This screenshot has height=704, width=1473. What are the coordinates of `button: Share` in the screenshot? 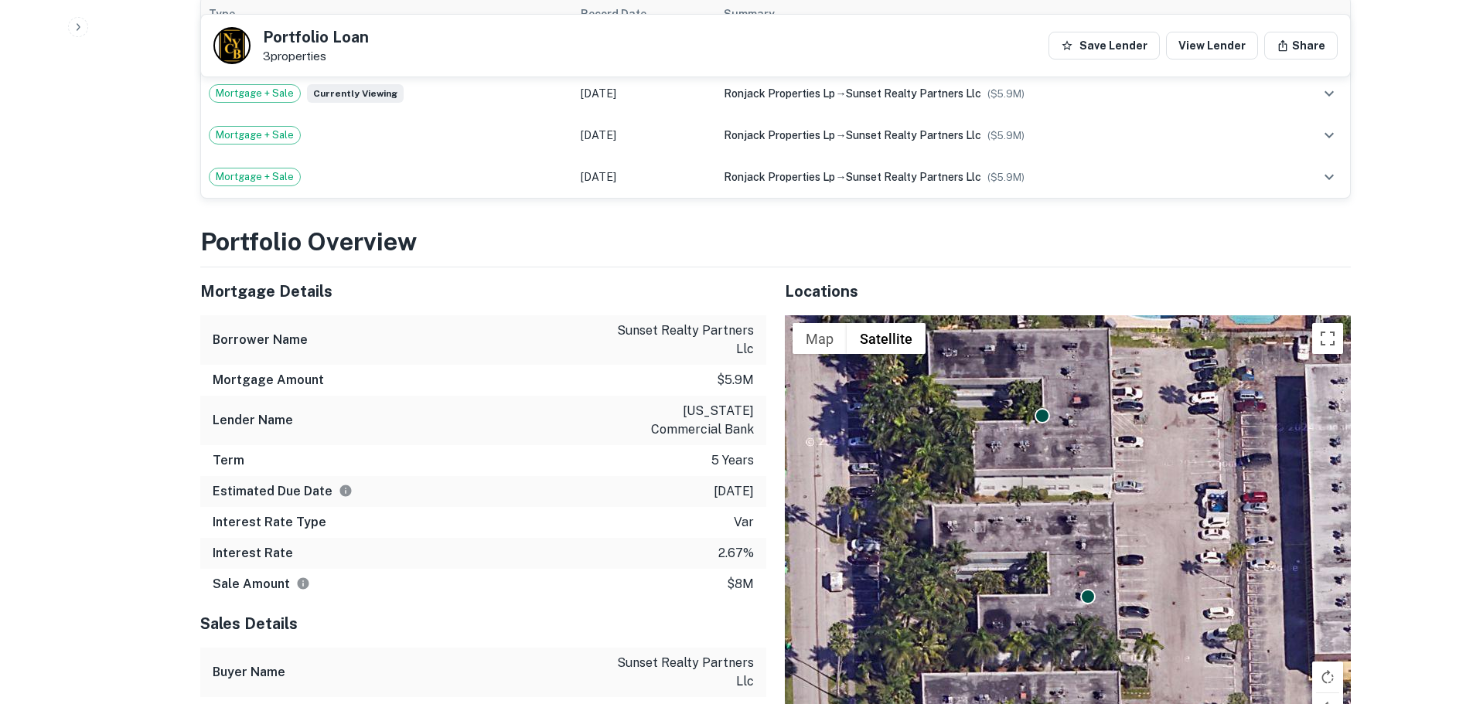 It's located at (1301, 46).